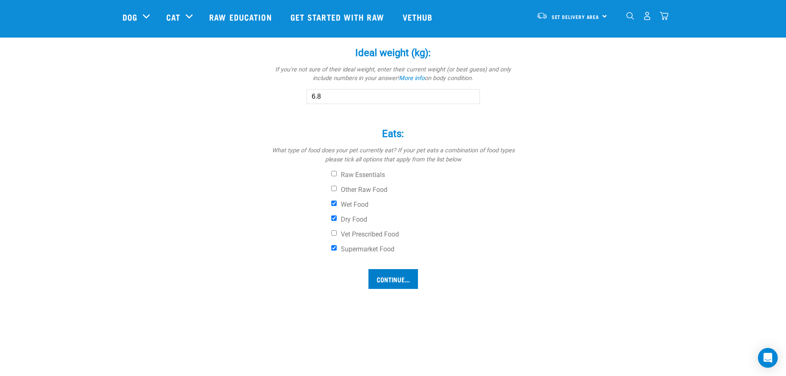  Describe the element at coordinates (424, 234) in the screenshot. I see `label: Vet Prescribed Food` at that location.